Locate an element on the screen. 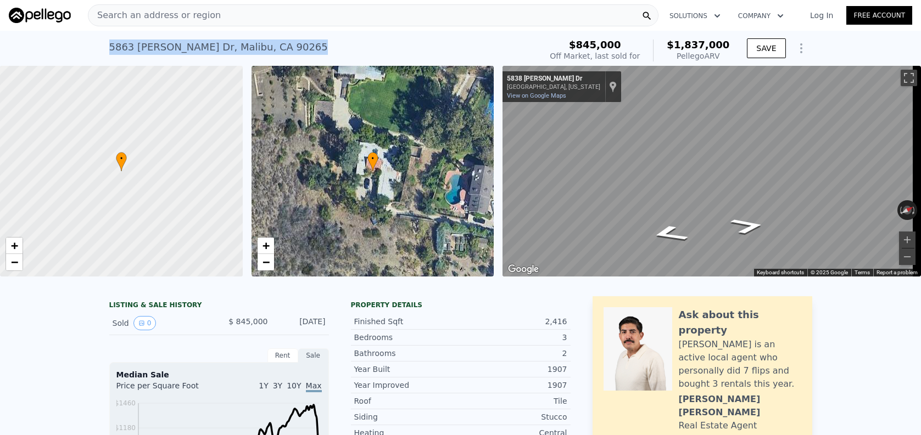 The height and width of the screenshot is (435, 921). span: $1,837,000 is located at coordinates (698, 44).